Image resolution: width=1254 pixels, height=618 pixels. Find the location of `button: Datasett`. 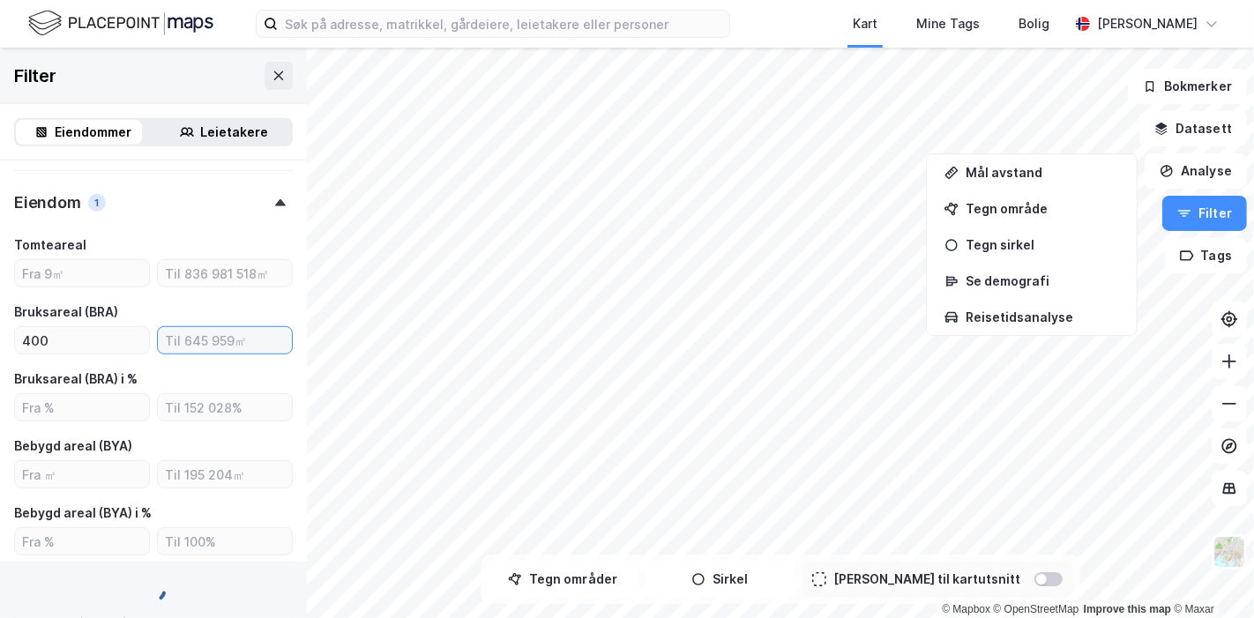

button: Datasett is located at coordinates (1193, 129).